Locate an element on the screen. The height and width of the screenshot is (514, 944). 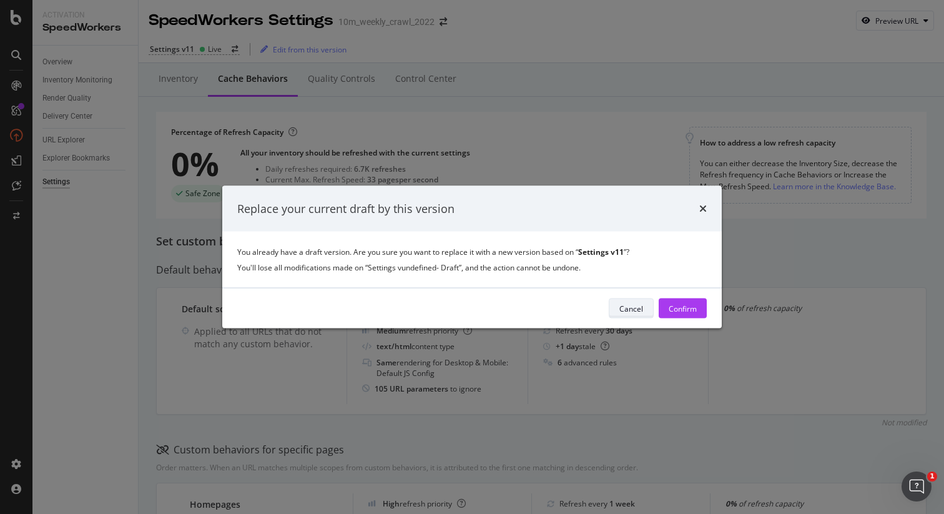
div: You already have a draft version. Are you sure you want to replace it with a new version based on... is located at coordinates (472, 252).